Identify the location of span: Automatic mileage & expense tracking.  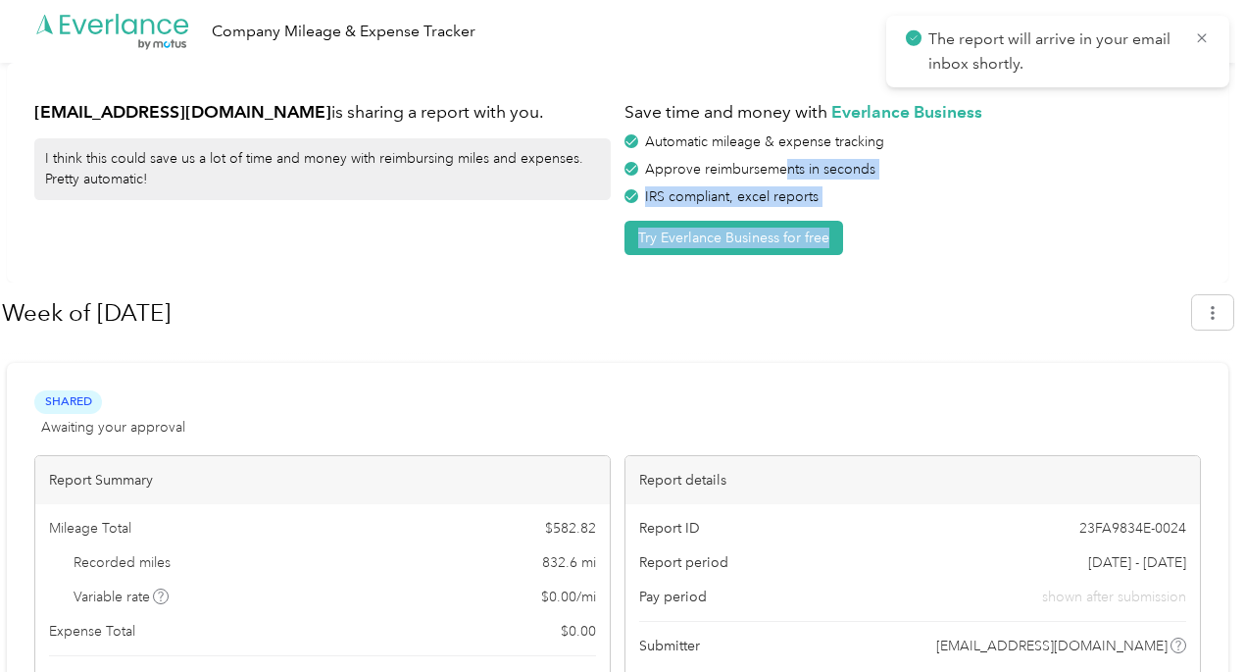
(765, 141).